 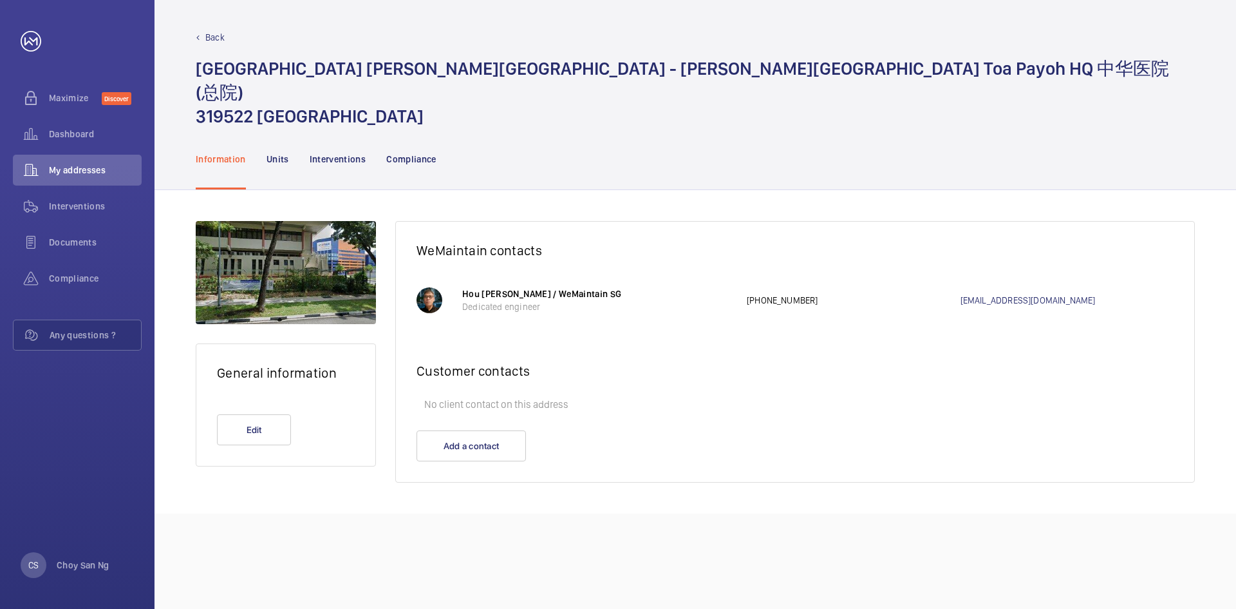 I want to click on span: Documents, so click(x=95, y=242).